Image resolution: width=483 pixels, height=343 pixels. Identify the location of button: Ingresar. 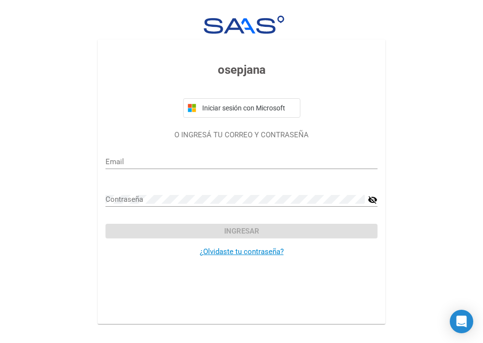
(241, 231).